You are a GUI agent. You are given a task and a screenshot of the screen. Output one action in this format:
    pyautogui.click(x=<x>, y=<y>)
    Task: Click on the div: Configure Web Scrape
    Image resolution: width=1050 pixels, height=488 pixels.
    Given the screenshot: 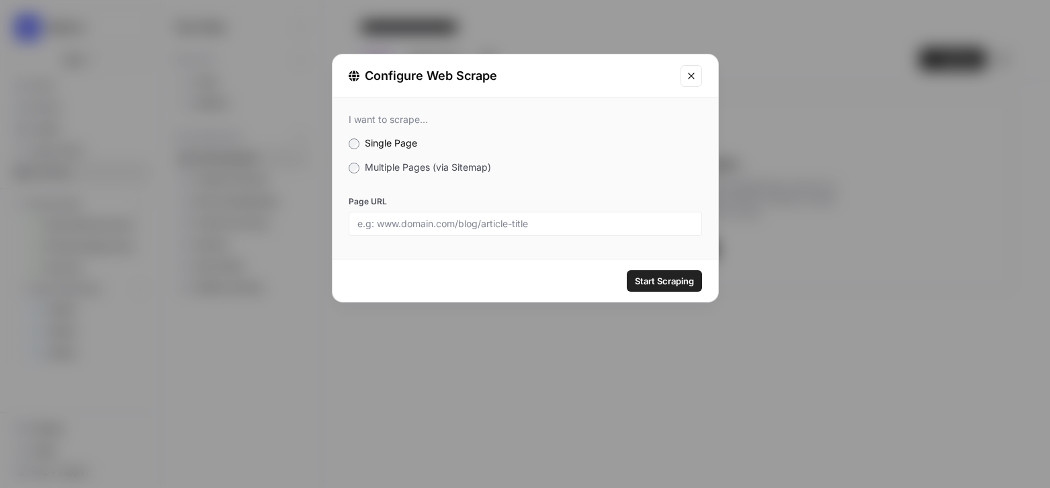 What is the action you would take?
    pyautogui.click(x=511, y=76)
    